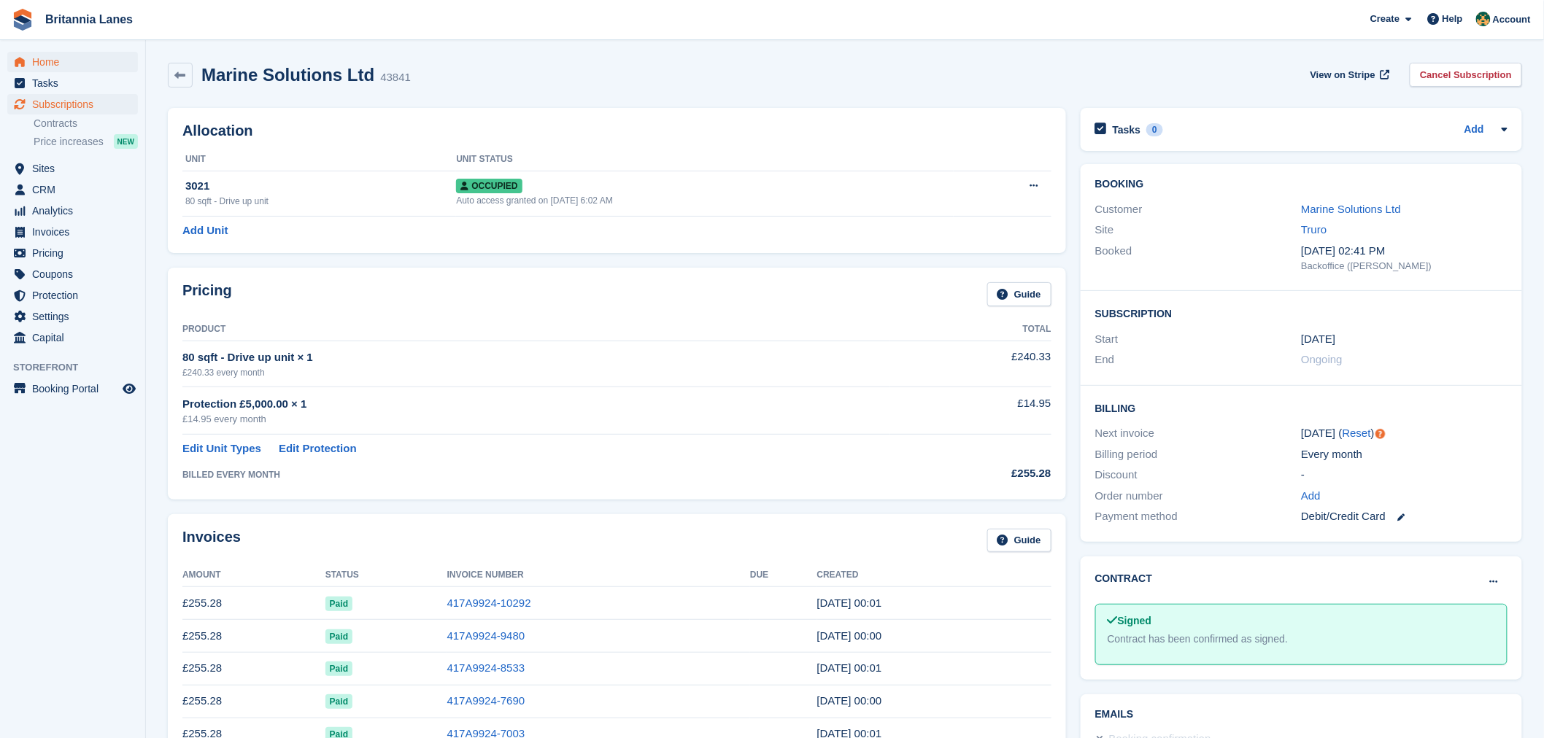 This screenshot has width=1544, height=738. What do you see at coordinates (536, 358) in the screenshot?
I see `div: 80 sqft - Drive up unit × 1` at bounding box center [536, 358].